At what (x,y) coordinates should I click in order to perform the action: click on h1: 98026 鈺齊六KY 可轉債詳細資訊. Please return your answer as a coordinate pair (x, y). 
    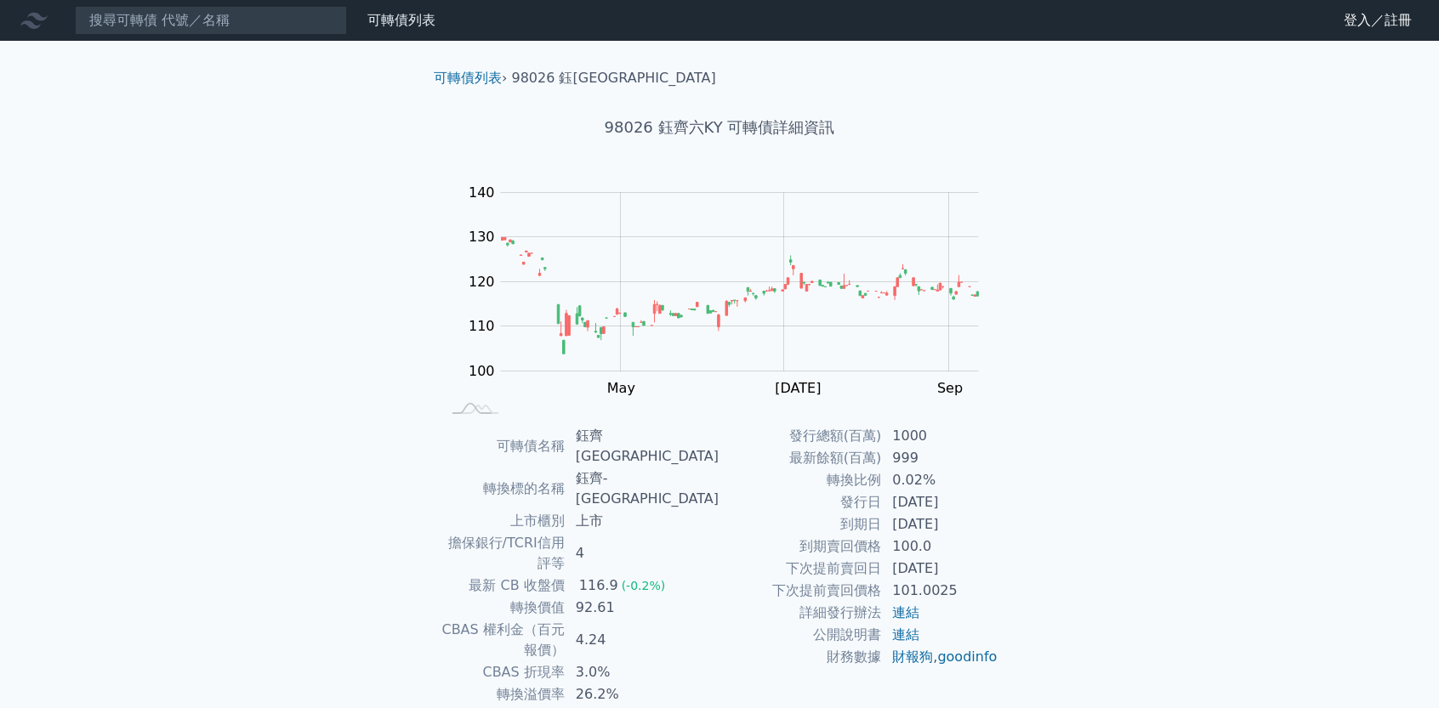
    Looking at the image, I should click on (719, 128).